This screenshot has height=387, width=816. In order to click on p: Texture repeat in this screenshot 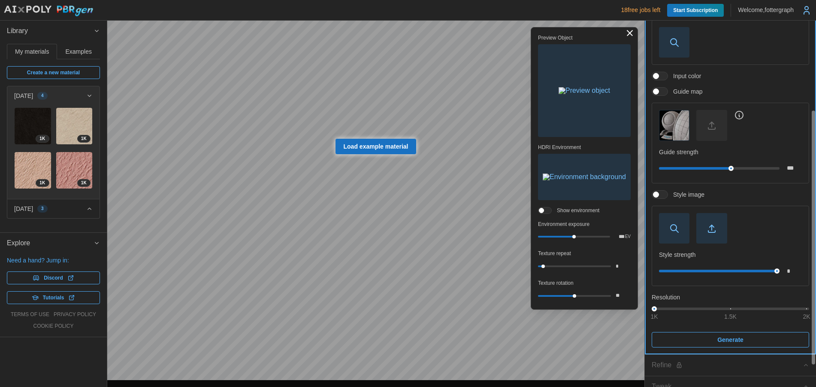, I will do `click(584, 253)`.